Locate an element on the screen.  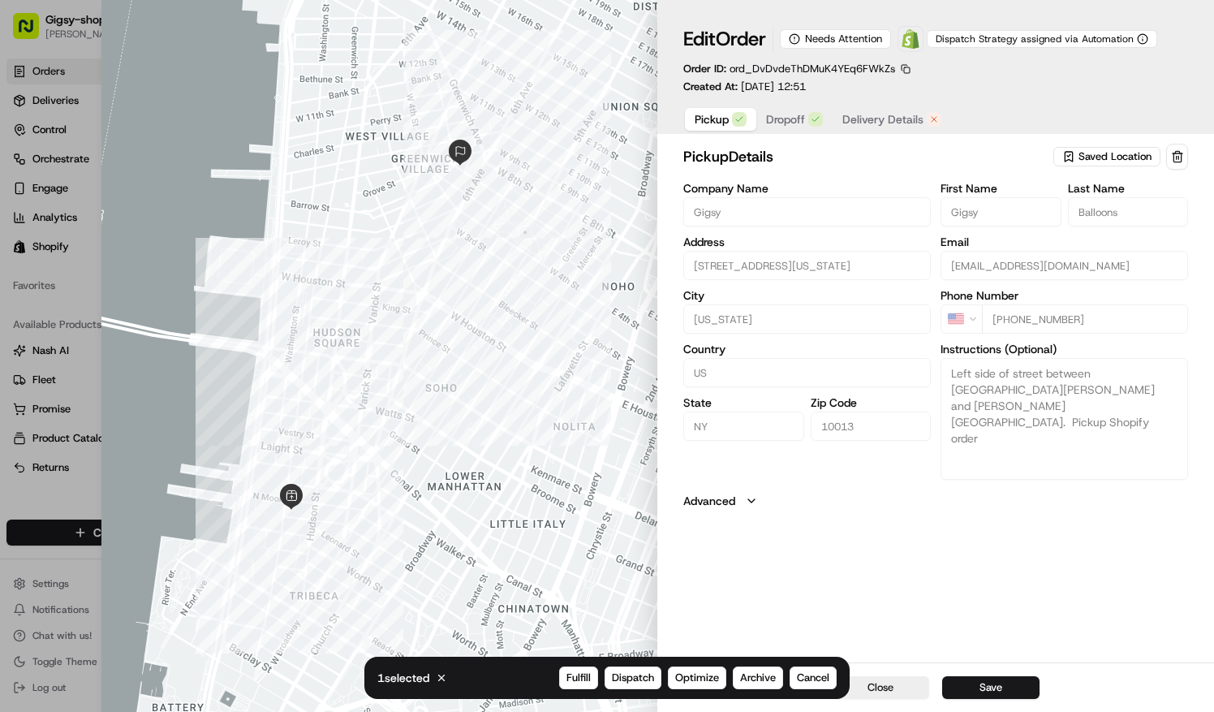
label: City is located at coordinates (807, 295).